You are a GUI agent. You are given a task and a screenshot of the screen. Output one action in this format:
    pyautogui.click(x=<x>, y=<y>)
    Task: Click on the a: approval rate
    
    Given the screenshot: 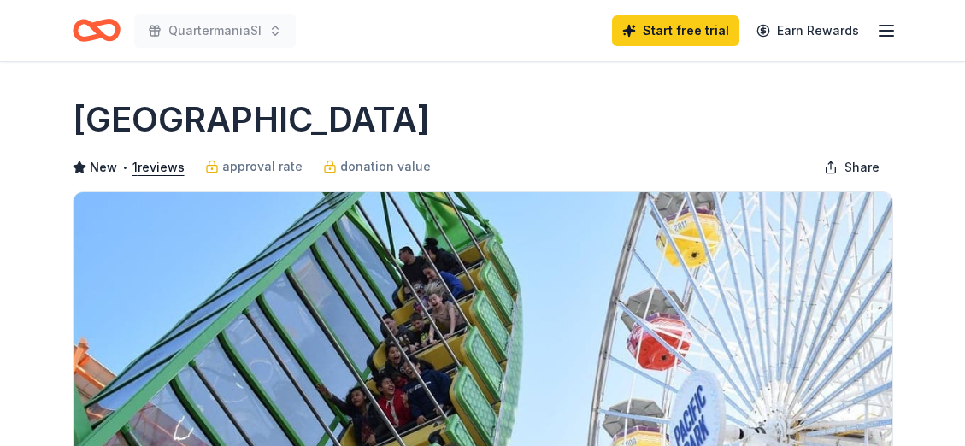 What is the action you would take?
    pyautogui.click(x=254, y=167)
    